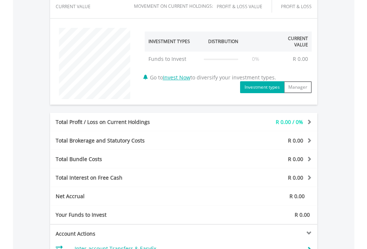  What do you see at coordinates (223, 41) in the screenshot?
I see `div: Distribution` at bounding box center [223, 41].